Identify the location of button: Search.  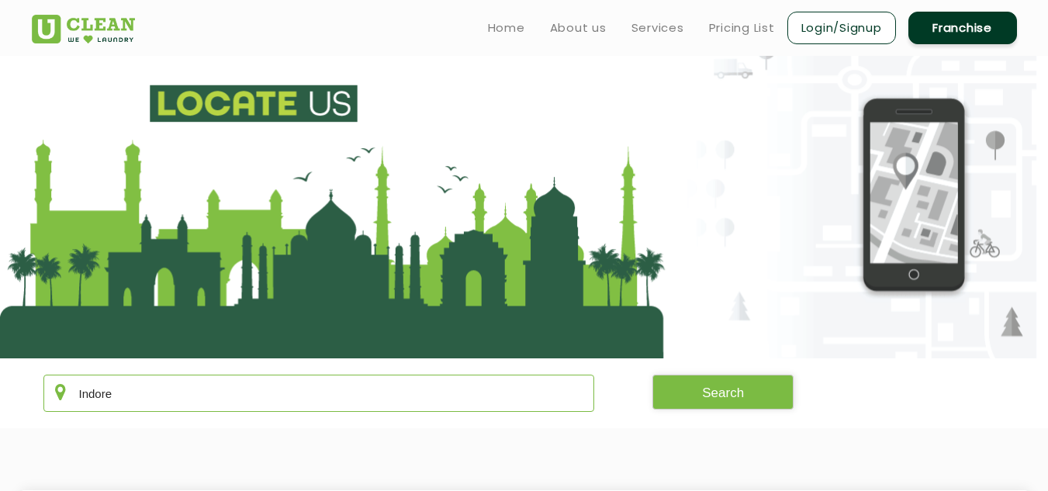
(723, 392).